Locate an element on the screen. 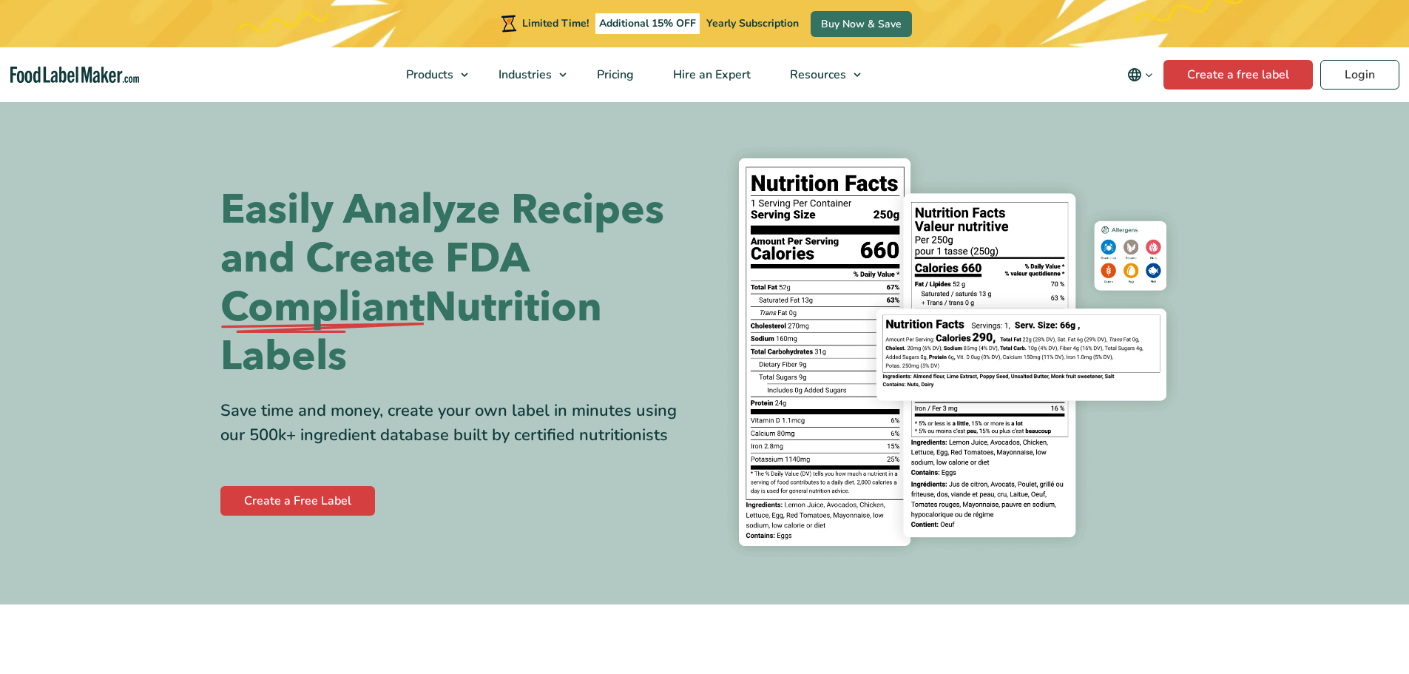 The height and width of the screenshot is (674, 1409). span: Compliant is located at coordinates (322, 308).